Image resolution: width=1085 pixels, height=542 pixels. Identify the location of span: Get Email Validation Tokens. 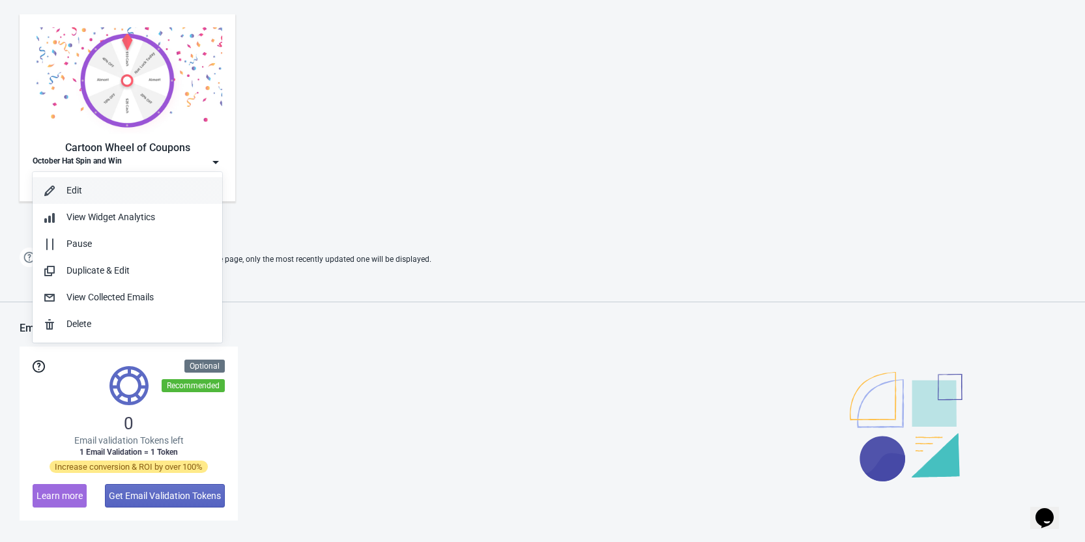
(165, 496).